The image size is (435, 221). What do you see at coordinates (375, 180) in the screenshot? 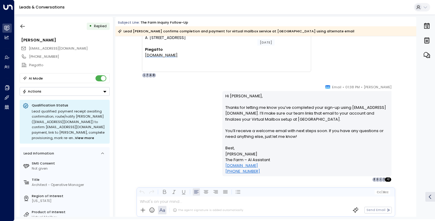
I see `div: E` at bounding box center [375, 180].